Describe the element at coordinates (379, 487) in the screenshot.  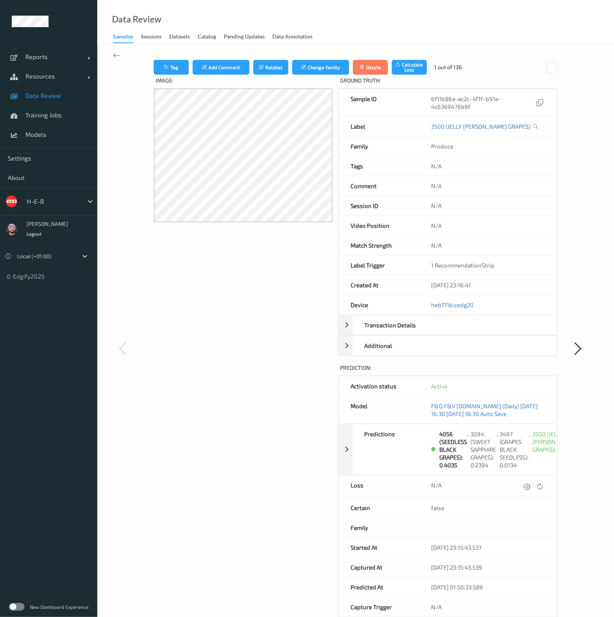
I see `div: Loss` at that location.